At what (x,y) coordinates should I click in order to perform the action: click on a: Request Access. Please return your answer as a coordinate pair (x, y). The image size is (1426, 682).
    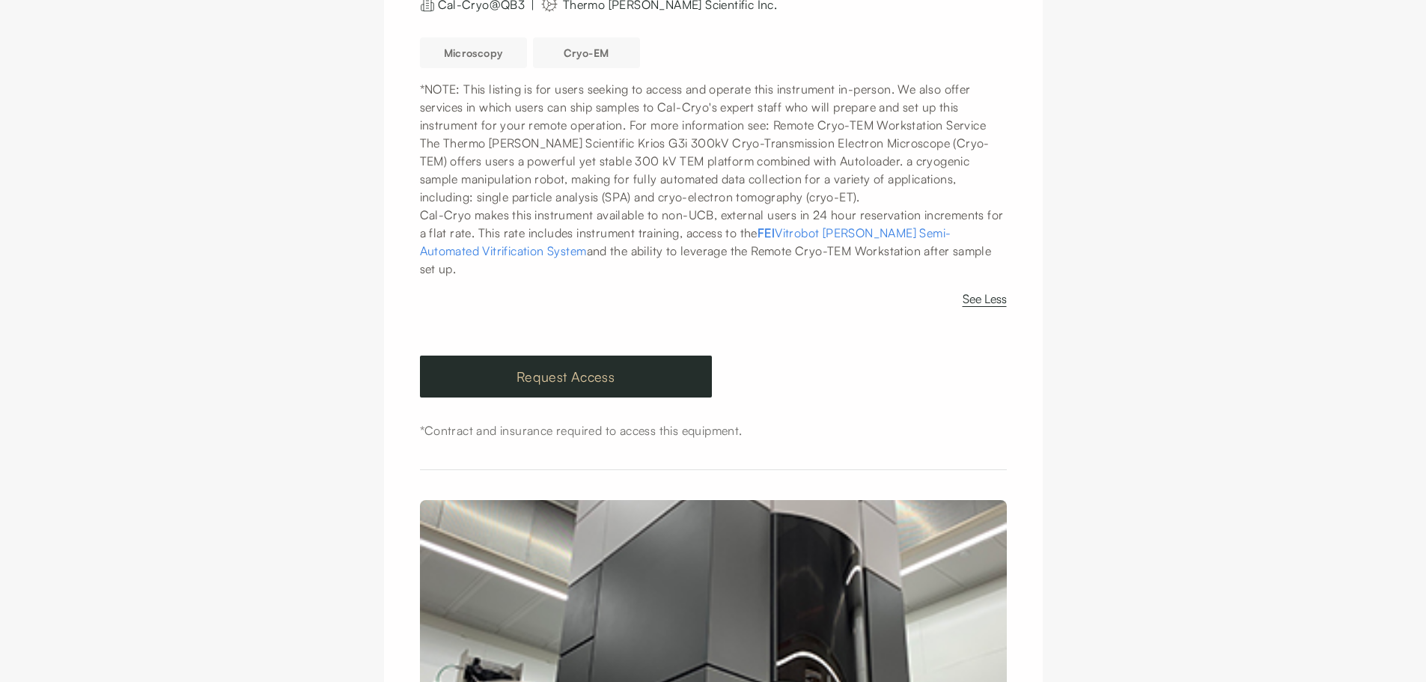
    Looking at the image, I should click on (566, 377).